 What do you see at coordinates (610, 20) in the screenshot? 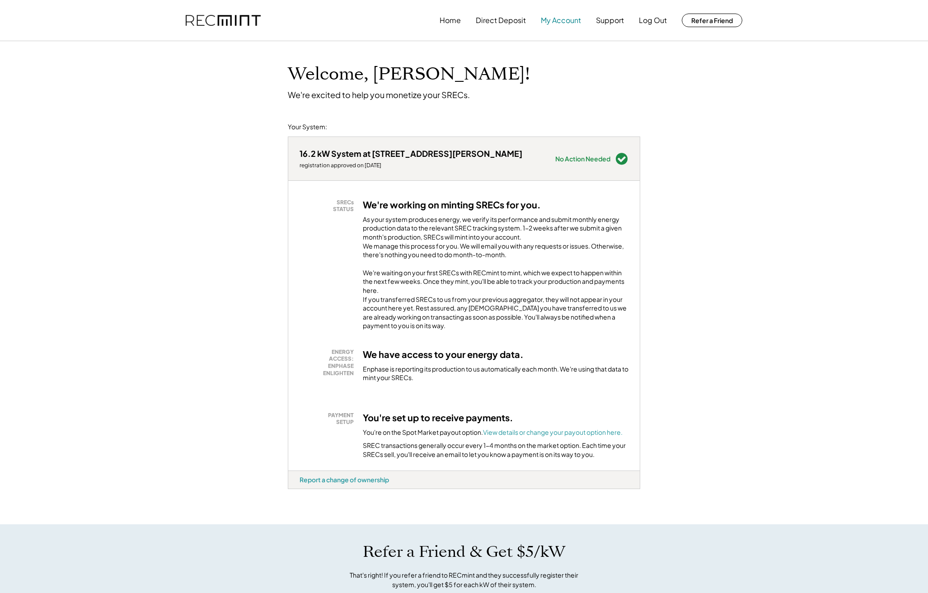
I see `button: Support` at bounding box center [610, 20].